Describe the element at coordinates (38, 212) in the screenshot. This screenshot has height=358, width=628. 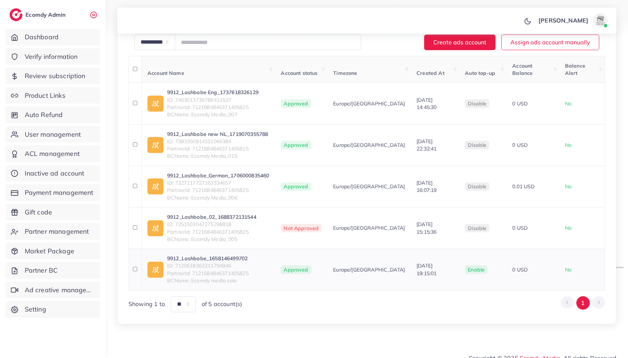
I see `span: Gift code` at that location.